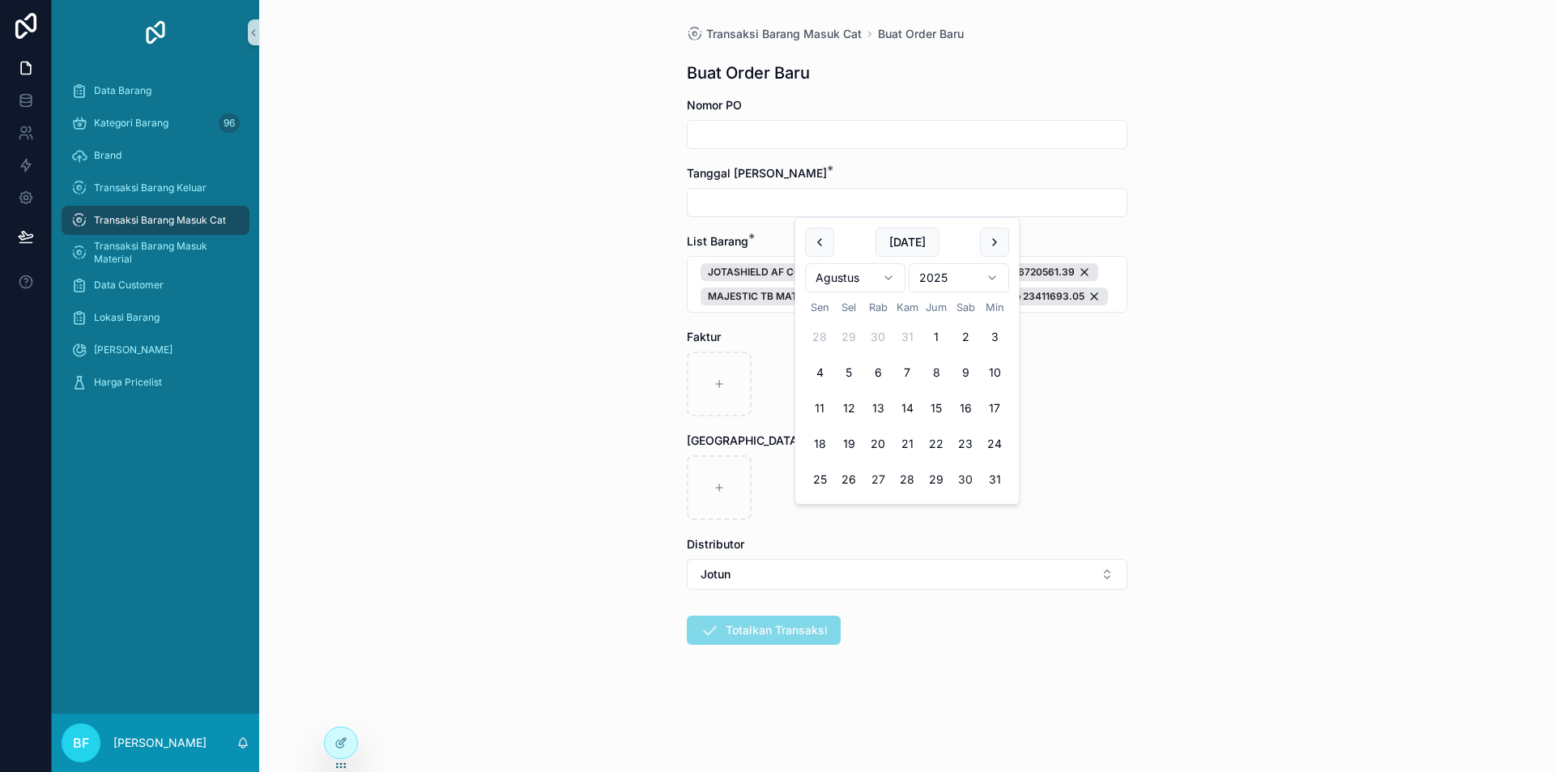  Describe the element at coordinates (878, 373) in the screenshot. I see `button: Rabu, 6 Agustus 2025` at that location.